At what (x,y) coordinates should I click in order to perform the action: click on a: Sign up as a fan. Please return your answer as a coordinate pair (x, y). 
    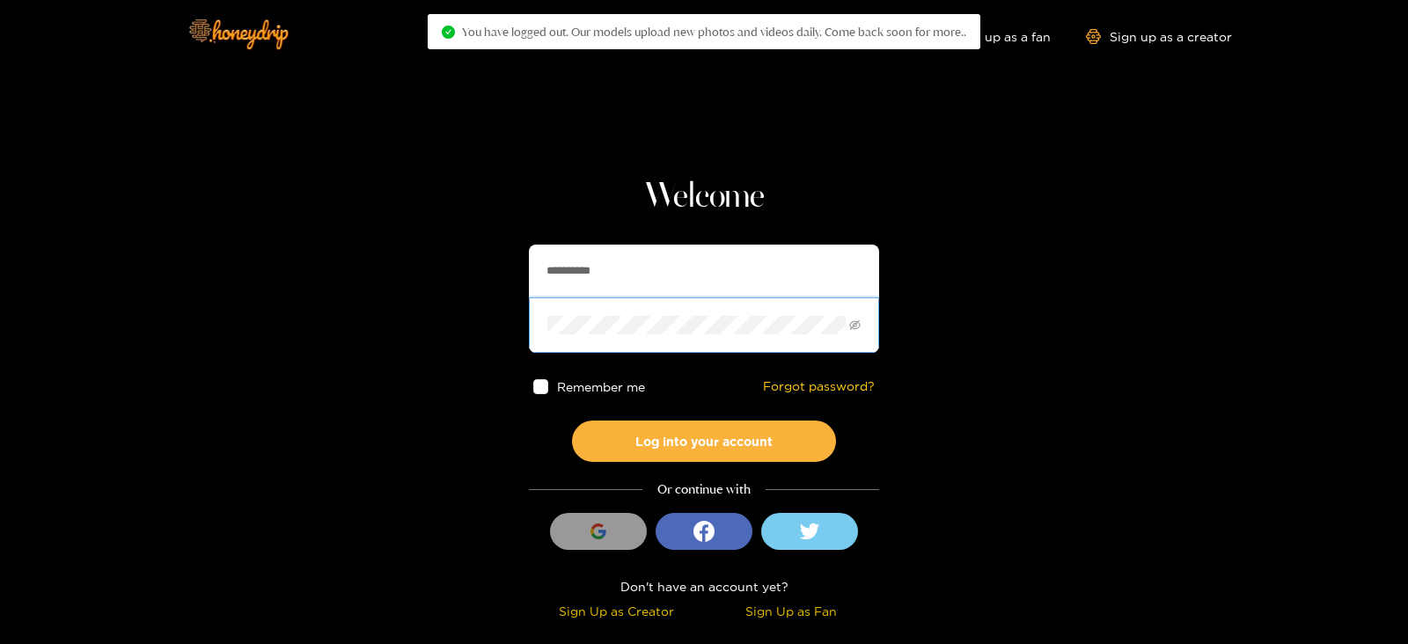
    Looking at the image, I should click on (990, 36).